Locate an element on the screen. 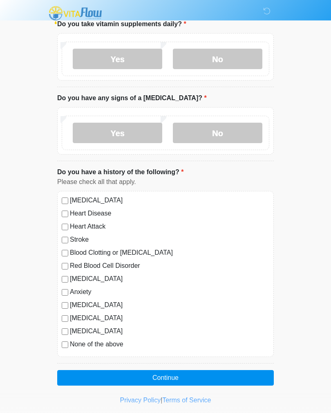 The width and height of the screenshot is (331, 413). label: Anxiety is located at coordinates (170, 292).